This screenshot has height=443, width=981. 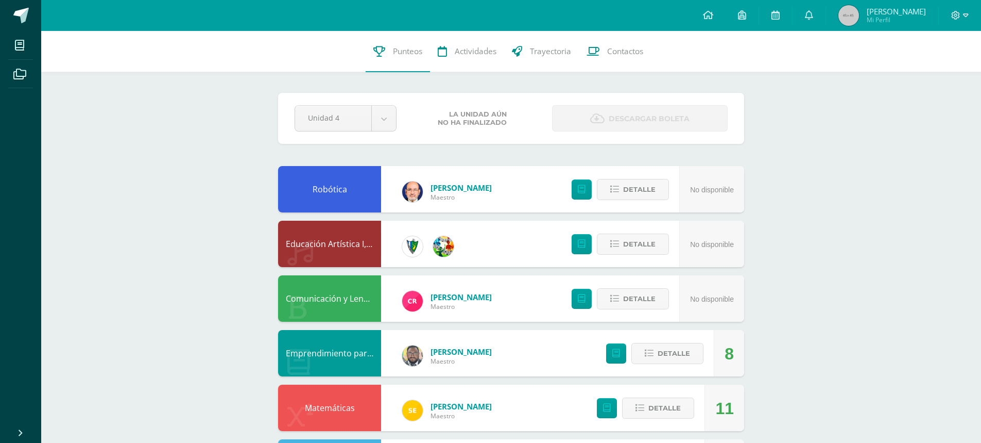 What do you see at coordinates (615, 52) in the screenshot?
I see `a: Contactos` at bounding box center [615, 52].